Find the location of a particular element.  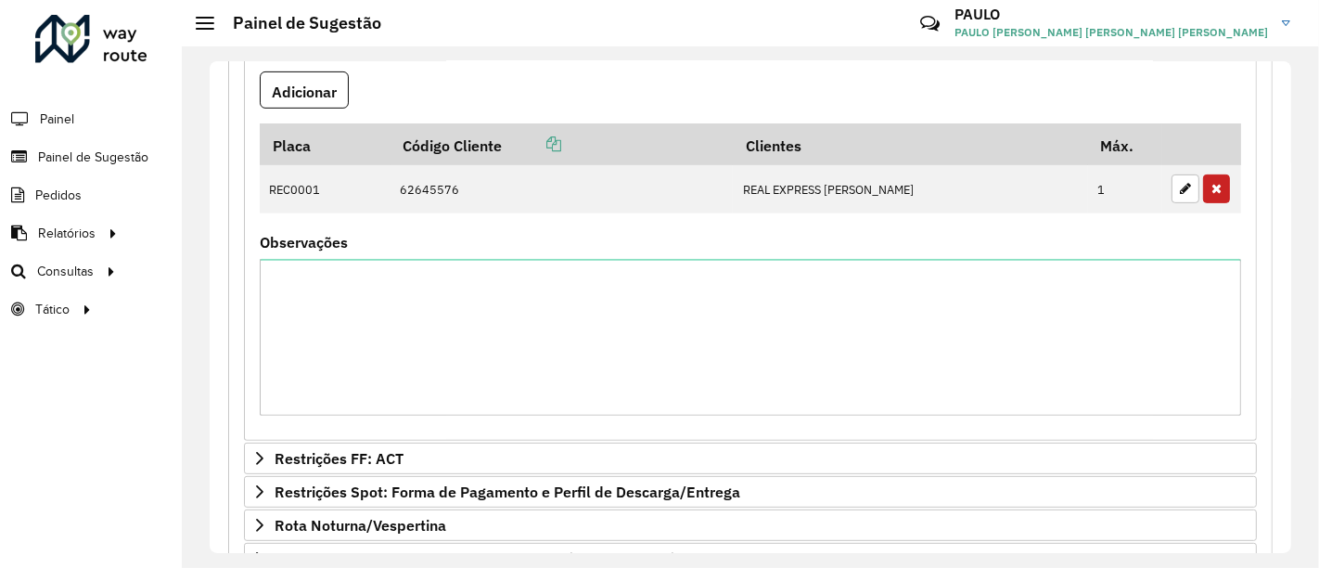

font: Restrições Spot: Forma de Pagamento e Perfil de Descarga/Entrega is located at coordinates (507, 492).